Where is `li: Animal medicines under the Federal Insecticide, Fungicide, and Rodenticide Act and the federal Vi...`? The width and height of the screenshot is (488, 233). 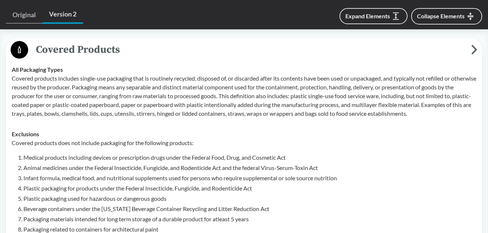 li: Animal medicines under the Federal Insecticide, Fungicide, and Rodenticide Act and the federal Vi... is located at coordinates (250, 168).